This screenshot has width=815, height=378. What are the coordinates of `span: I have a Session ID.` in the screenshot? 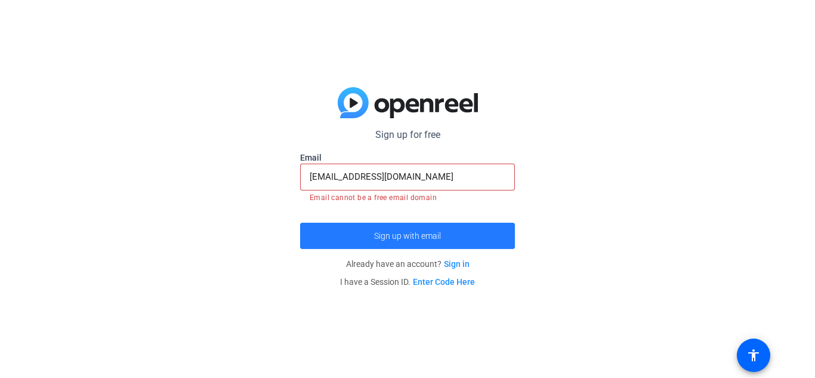 It's located at (408, 282).